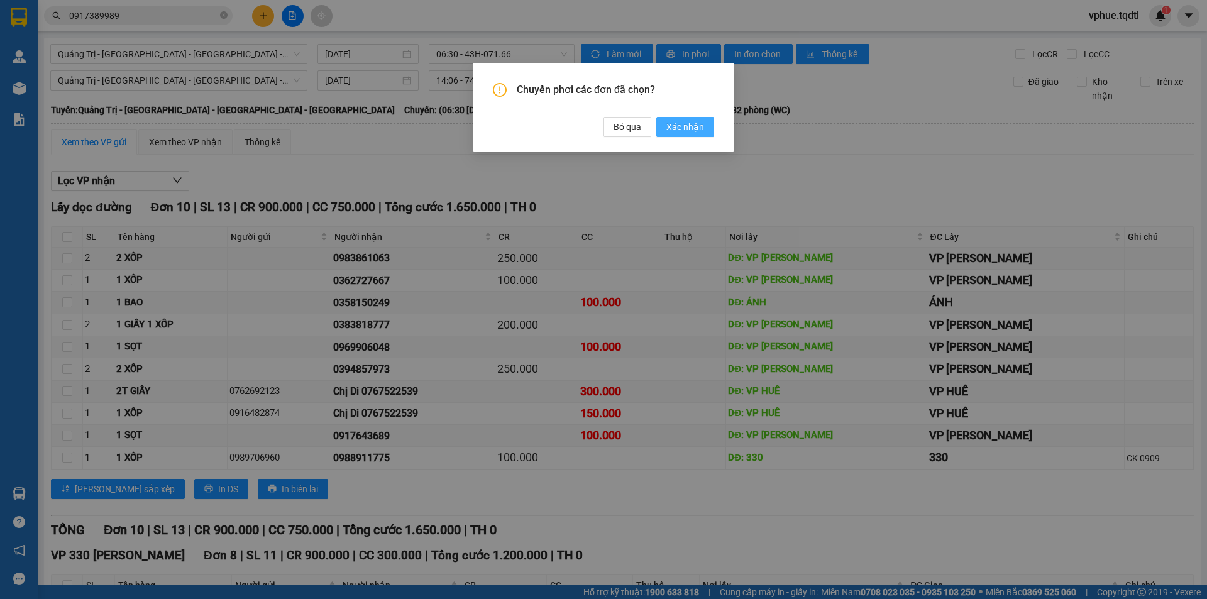 Image resolution: width=1207 pixels, height=599 pixels. What do you see at coordinates (685, 127) in the screenshot?
I see `button: Xác nhận` at bounding box center [685, 127].